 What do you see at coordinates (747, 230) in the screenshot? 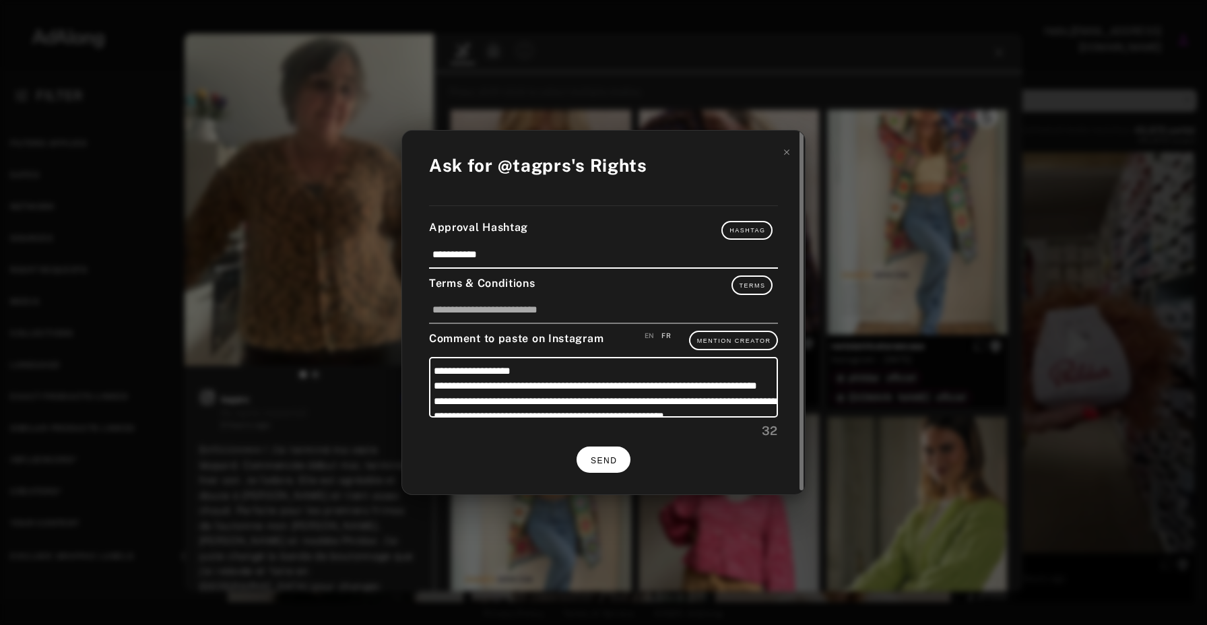
I see `span: Hashtag` at bounding box center [747, 230].